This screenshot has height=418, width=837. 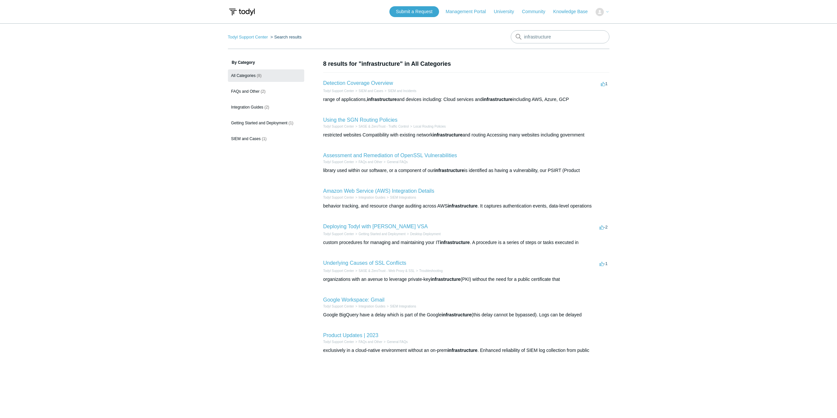 I want to click on span: -2, so click(x=603, y=227).